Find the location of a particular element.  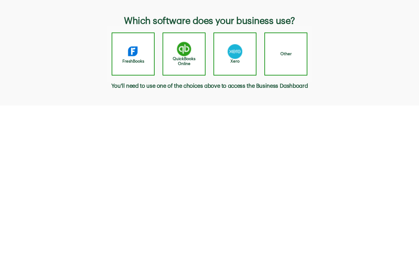

h4: Other is located at coordinates (286, 54).